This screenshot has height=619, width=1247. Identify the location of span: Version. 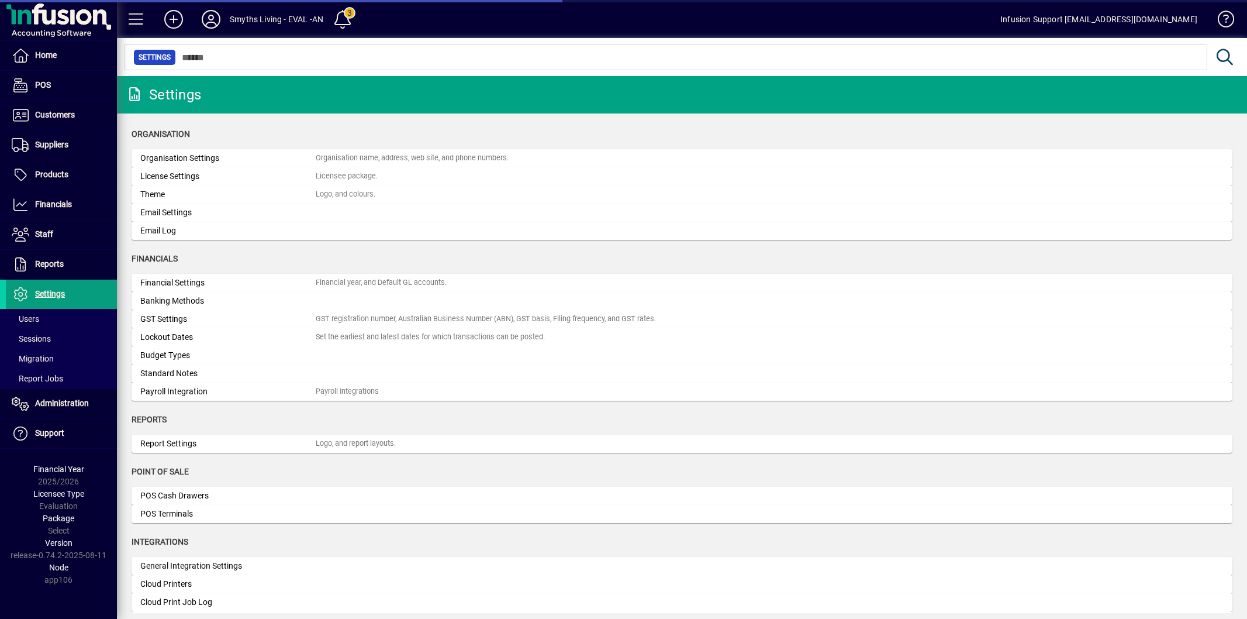
(58, 543).